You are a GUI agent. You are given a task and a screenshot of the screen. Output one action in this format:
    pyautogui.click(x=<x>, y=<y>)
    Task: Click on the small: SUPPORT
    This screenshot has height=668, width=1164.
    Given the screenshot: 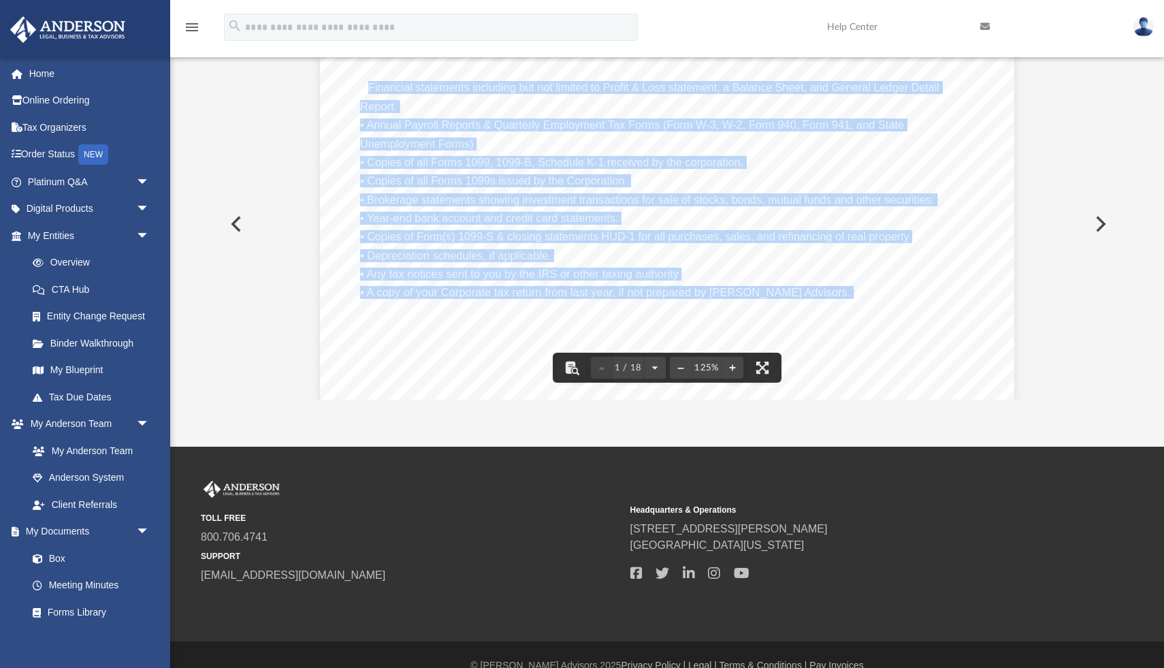 What is the action you would take?
    pyautogui.click(x=410, y=556)
    